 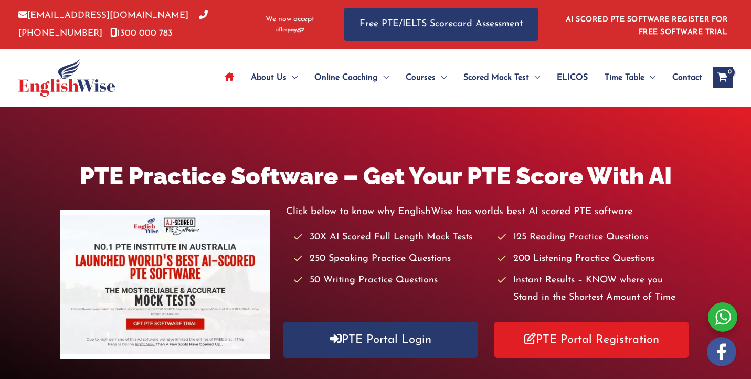 I want to click on a: Free PTE/IELTS Scorecard Assessment, so click(x=441, y=24).